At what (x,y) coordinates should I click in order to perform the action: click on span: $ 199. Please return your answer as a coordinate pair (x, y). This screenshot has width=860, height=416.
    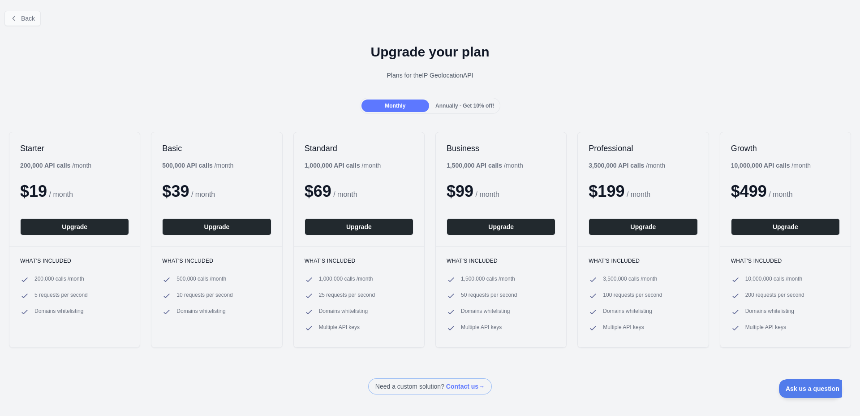
    Looking at the image, I should click on (607, 191).